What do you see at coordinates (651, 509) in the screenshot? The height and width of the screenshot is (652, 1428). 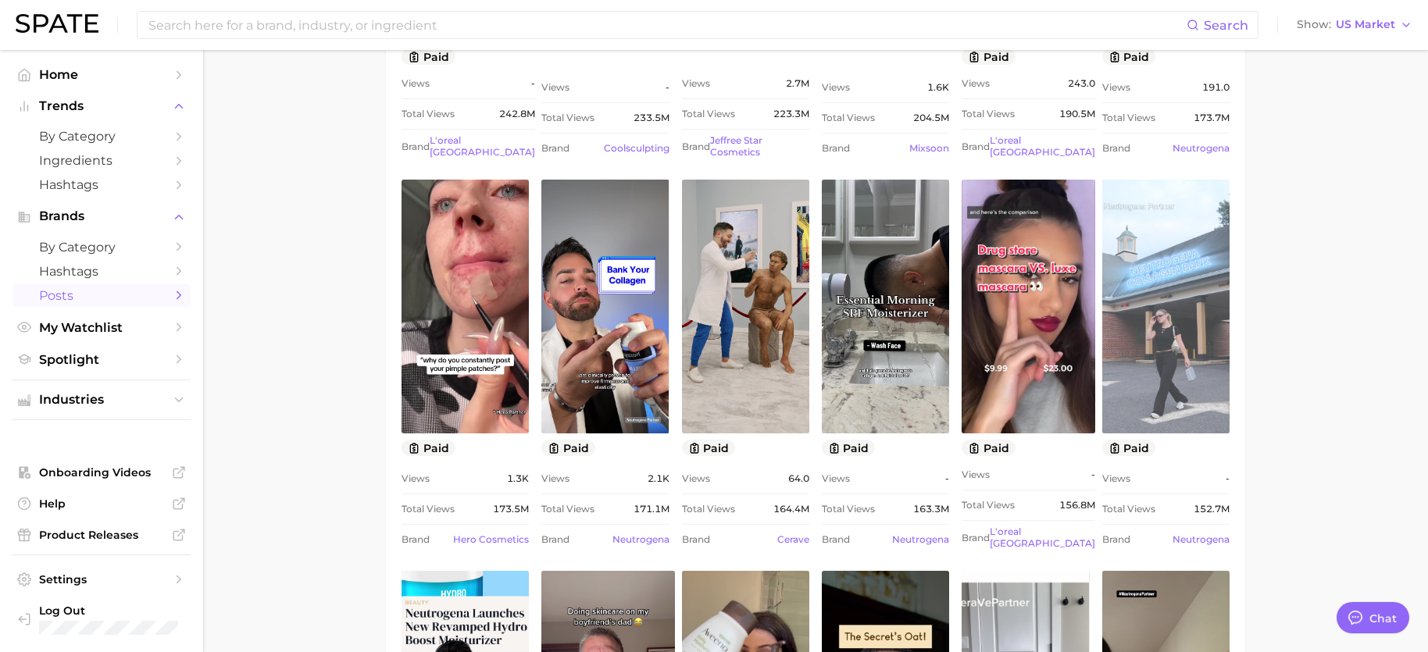 I see `span: 171.1m` at bounding box center [651, 509].